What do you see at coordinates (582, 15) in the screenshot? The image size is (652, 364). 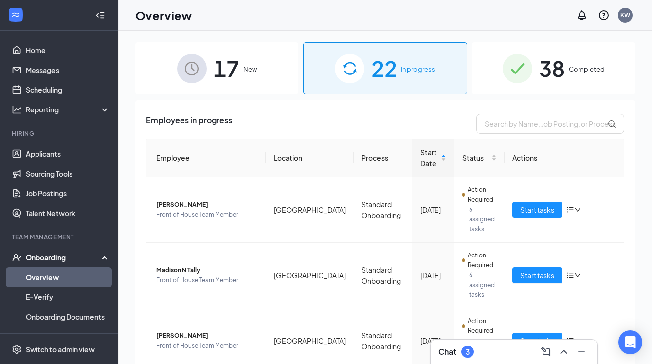 I see `svg: Notifications` at bounding box center [582, 15].